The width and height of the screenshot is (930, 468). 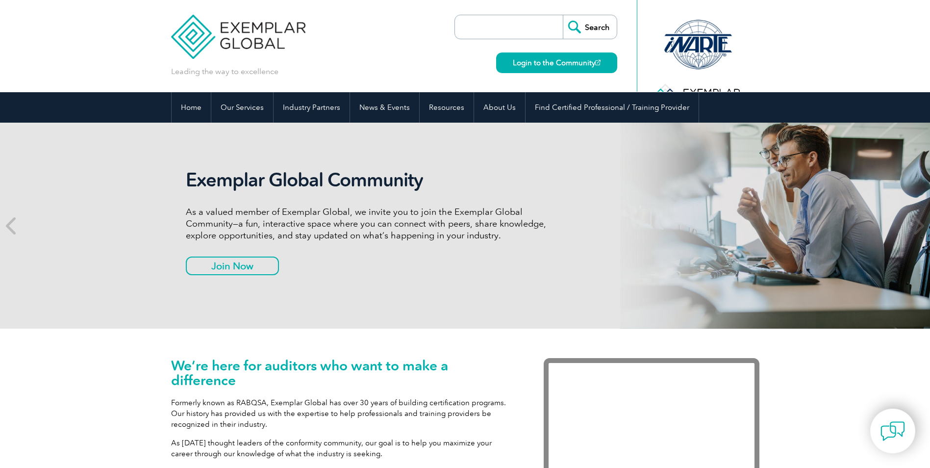 What do you see at coordinates (590, 27) in the screenshot?
I see `input: Search` at bounding box center [590, 27].